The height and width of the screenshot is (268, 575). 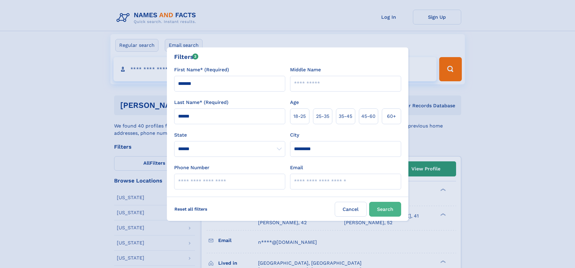 I want to click on label: State, so click(x=230, y=135).